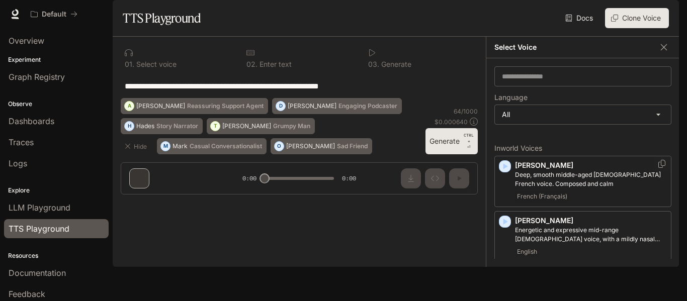  I want to click on div: M, so click(165, 146).